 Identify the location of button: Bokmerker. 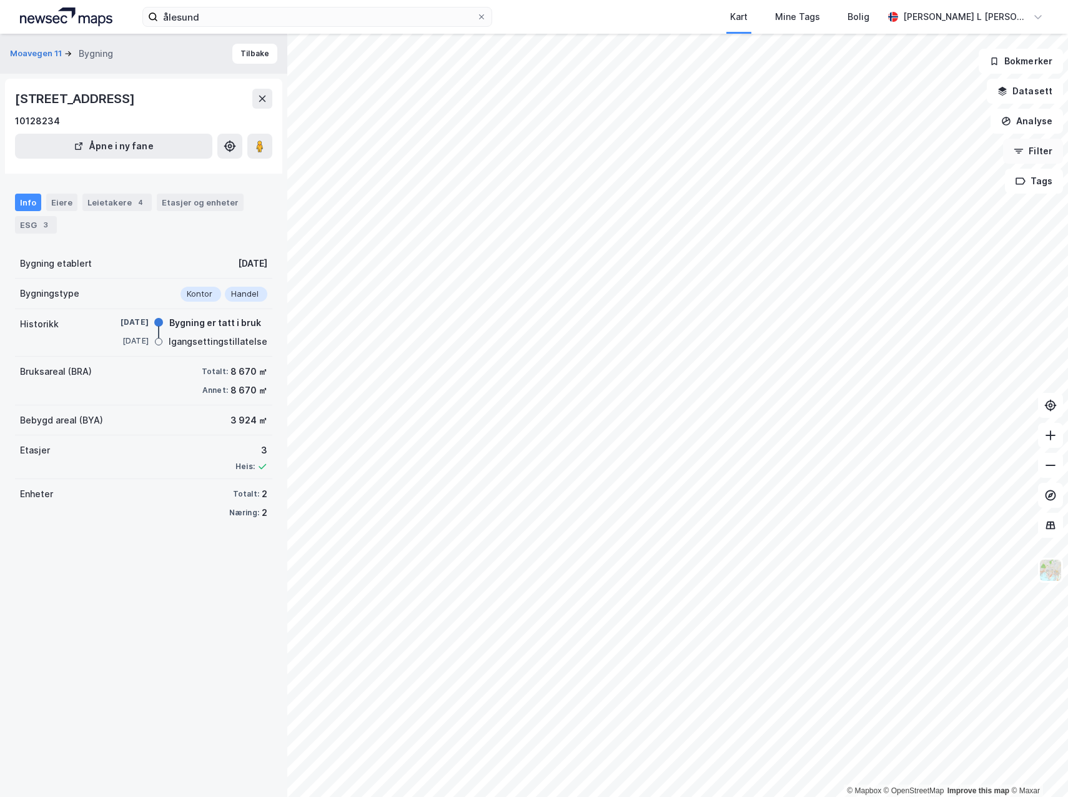
(1021, 61).